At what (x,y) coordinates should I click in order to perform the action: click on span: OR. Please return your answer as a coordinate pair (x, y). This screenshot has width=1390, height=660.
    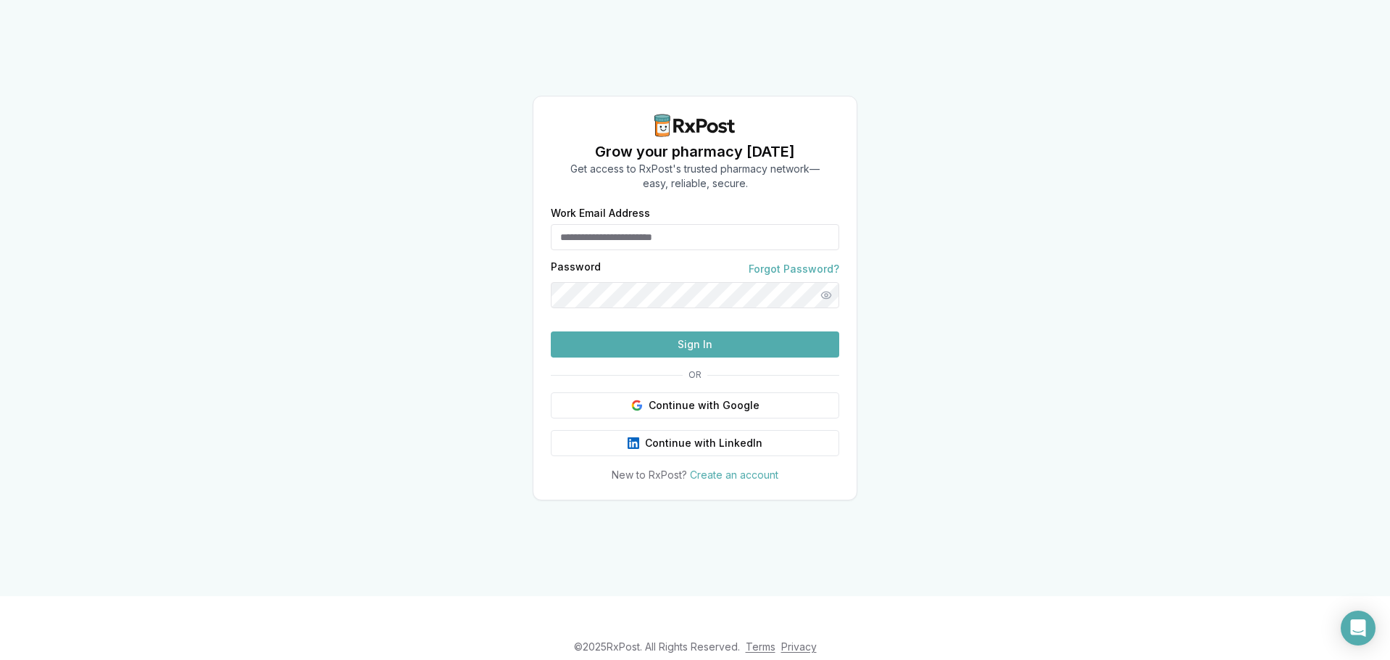
    Looking at the image, I should click on (695, 375).